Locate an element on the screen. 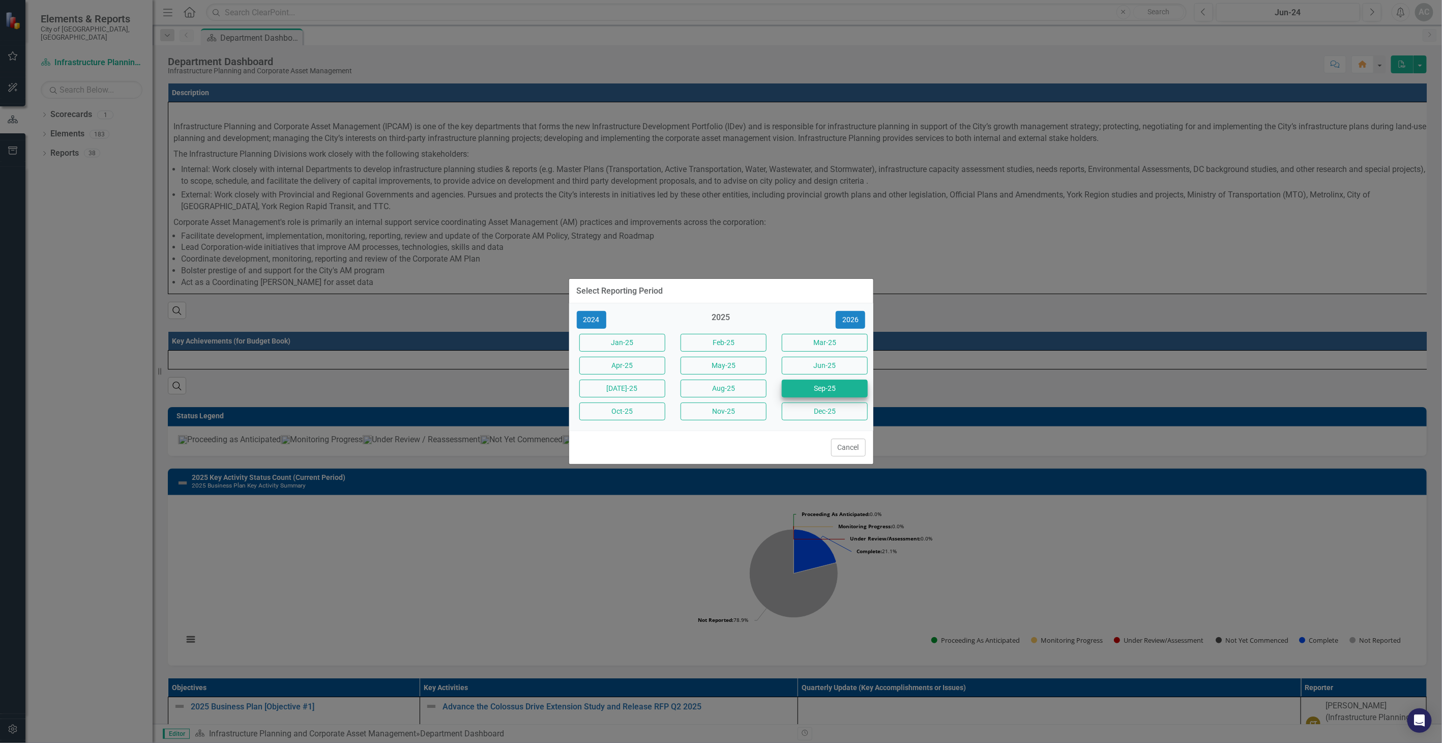  div: Select Reporting Period is located at coordinates (620, 291).